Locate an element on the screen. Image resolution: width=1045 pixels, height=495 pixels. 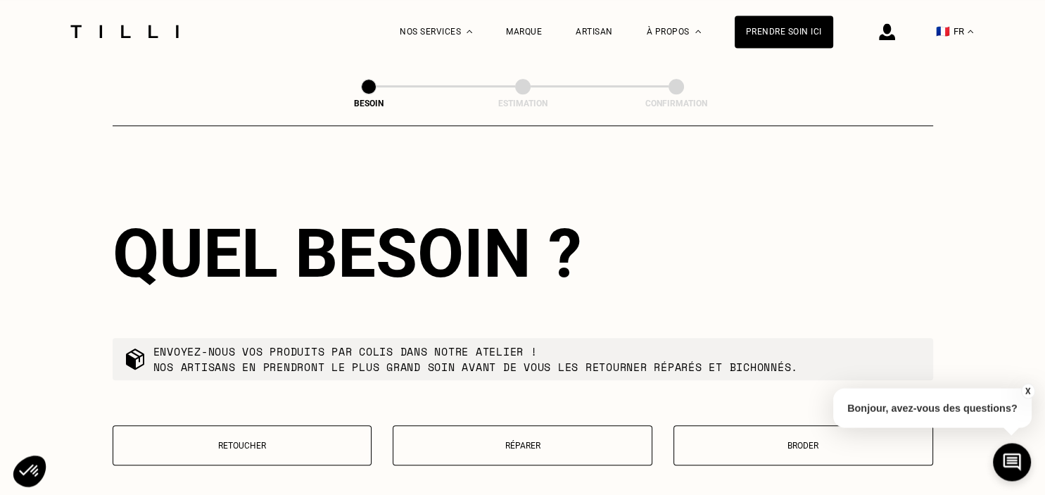
button: Broder is located at coordinates (803, 445).